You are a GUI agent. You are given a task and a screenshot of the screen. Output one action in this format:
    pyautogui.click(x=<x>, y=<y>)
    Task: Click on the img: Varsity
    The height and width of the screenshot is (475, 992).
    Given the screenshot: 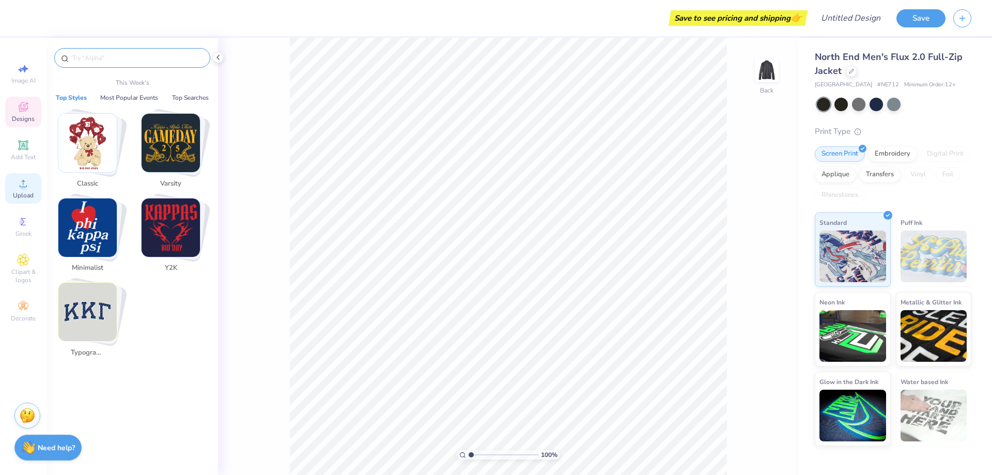 What is the action you would take?
    pyautogui.click(x=170, y=143)
    